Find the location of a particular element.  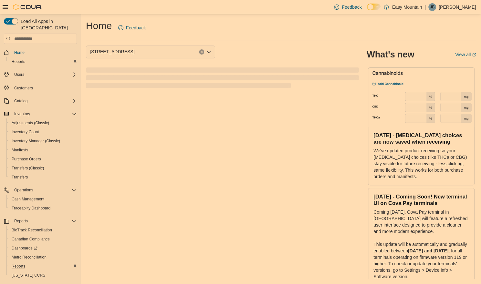

button: Adjustments (Classic) is located at coordinates (43, 123).